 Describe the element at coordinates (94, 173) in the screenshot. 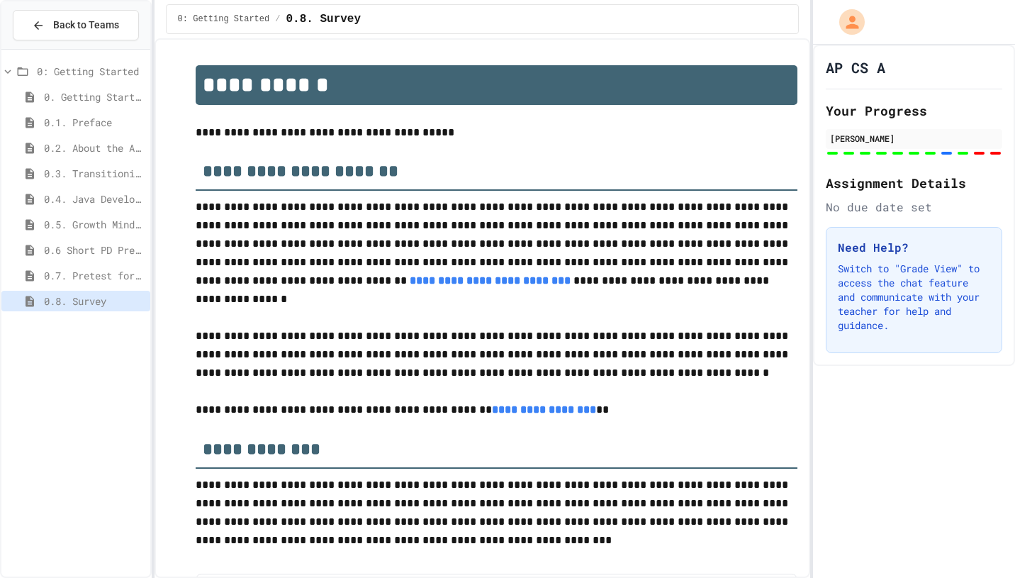

I see `span: 0.3. Transitioning from AP CSP to AP CSA` at that location.